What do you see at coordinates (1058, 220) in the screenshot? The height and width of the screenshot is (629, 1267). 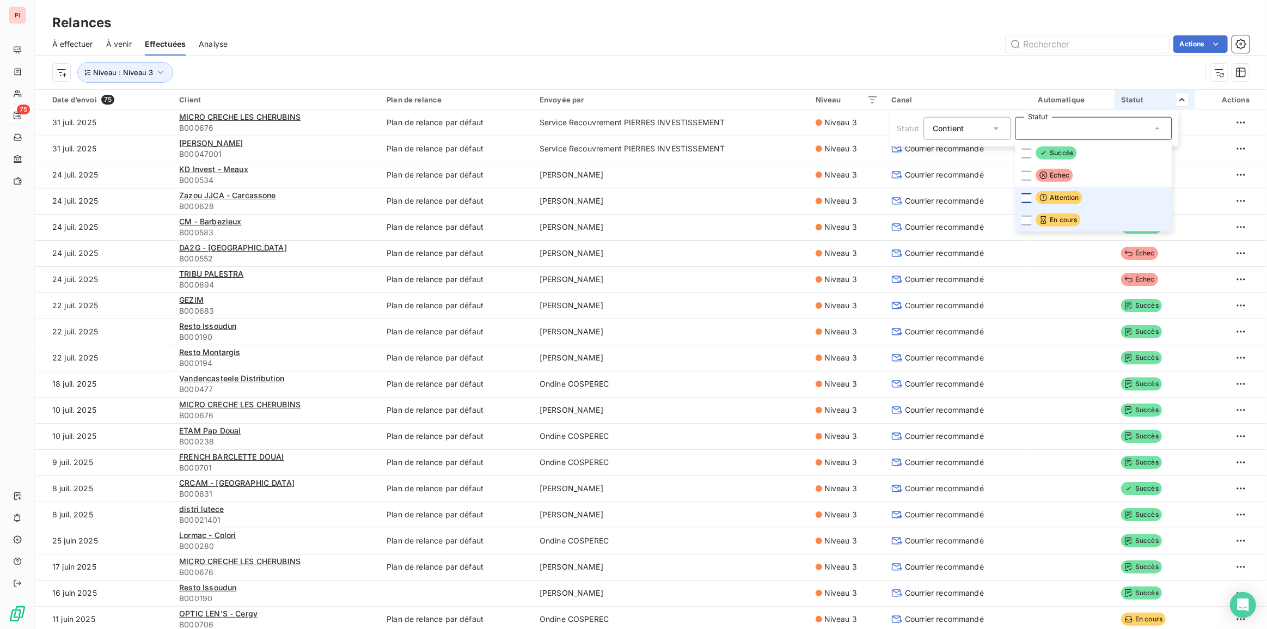 I see `span: En cours` at bounding box center [1058, 220].